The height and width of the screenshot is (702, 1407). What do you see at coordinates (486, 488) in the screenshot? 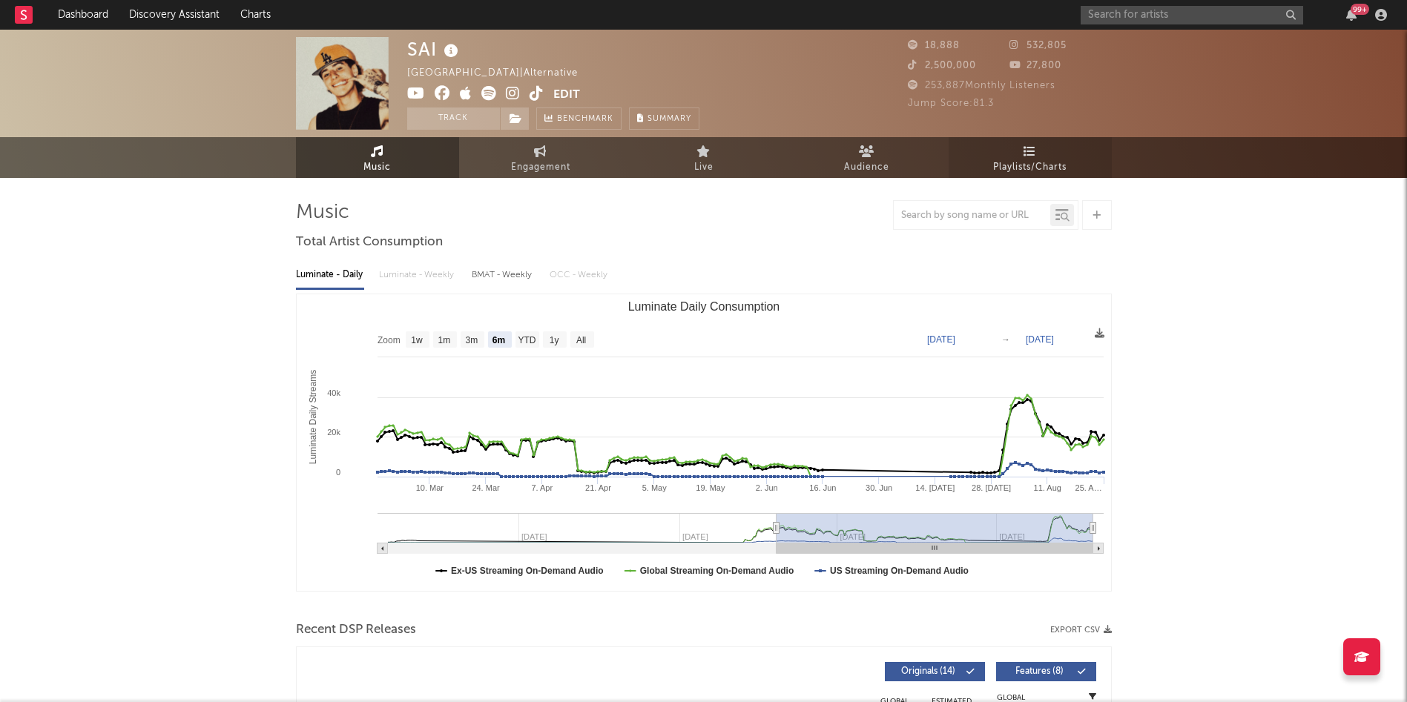
I see `text: 24. Mar` at bounding box center [486, 488].